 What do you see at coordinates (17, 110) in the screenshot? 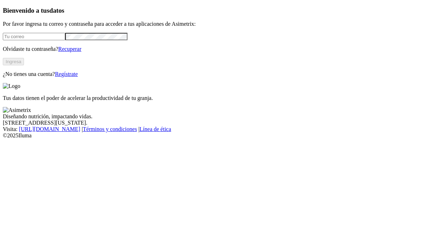
I see `img: Asimetrix` at bounding box center [17, 110].